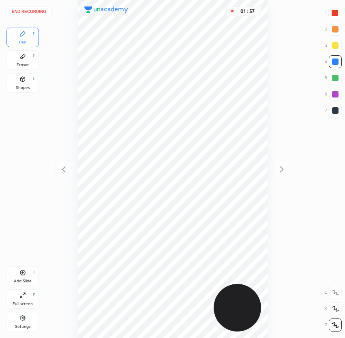 The height and width of the screenshot is (338, 345). What do you see at coordinates (34, 79) in the screenshot?
I see `div: L` at bounding box center [34, 79].